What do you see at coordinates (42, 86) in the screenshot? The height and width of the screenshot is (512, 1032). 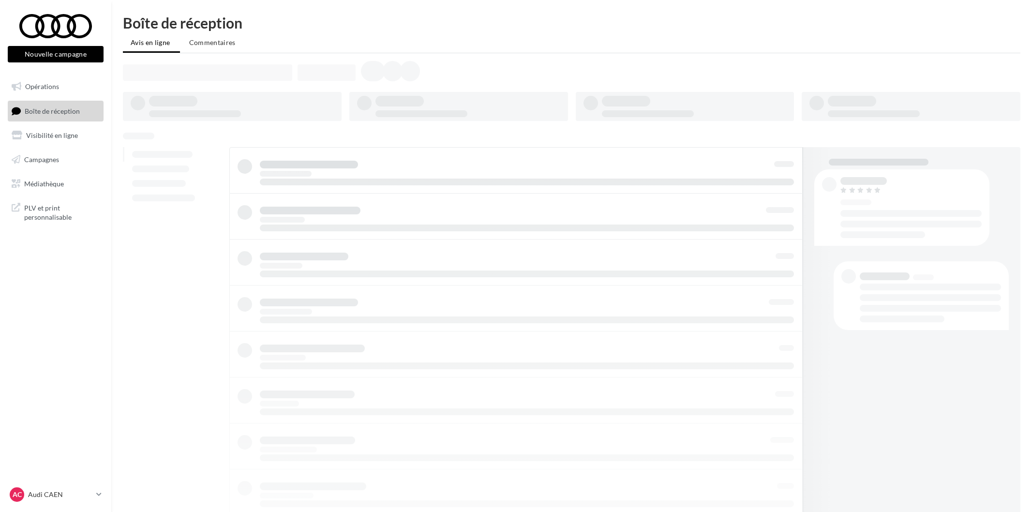 I see `span: Opérations` at bounding box center [42, 86].